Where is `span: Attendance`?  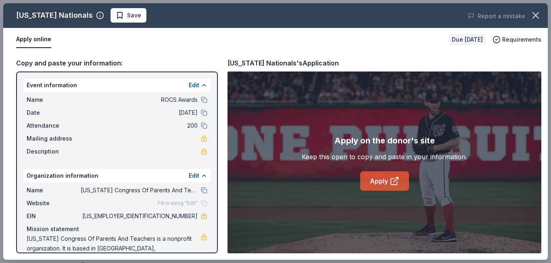 span: Attendance is located at coordinates (54, 125).